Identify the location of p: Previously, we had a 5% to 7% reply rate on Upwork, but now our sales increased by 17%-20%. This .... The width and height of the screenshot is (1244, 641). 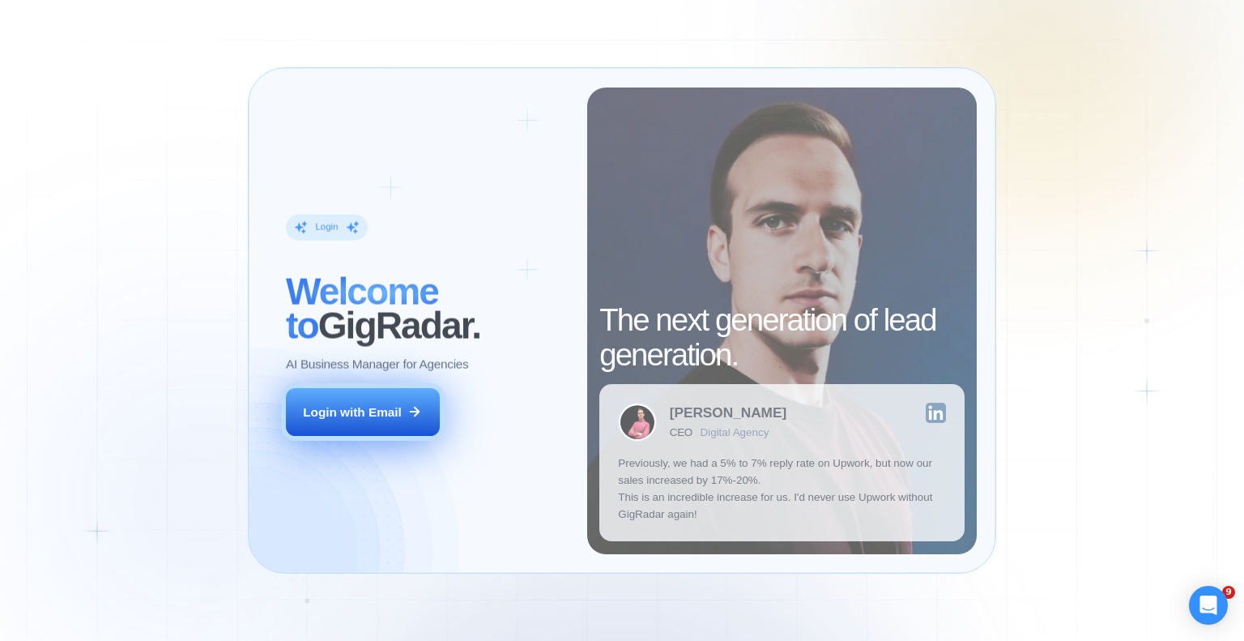
(782, 489).